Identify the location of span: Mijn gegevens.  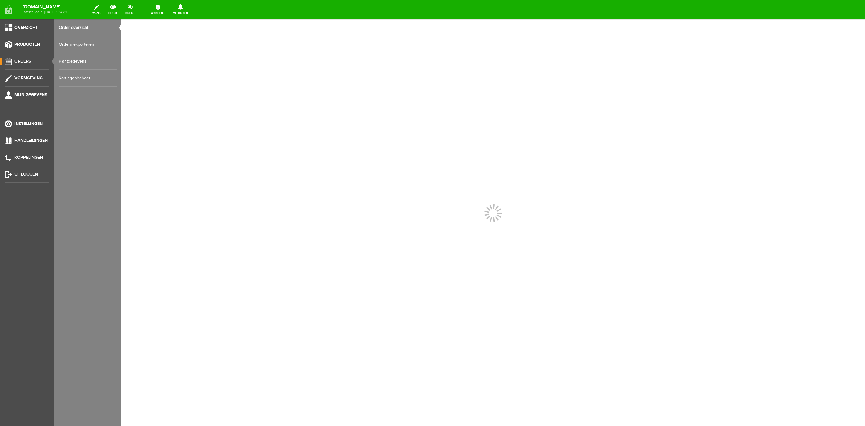
(31, 95).